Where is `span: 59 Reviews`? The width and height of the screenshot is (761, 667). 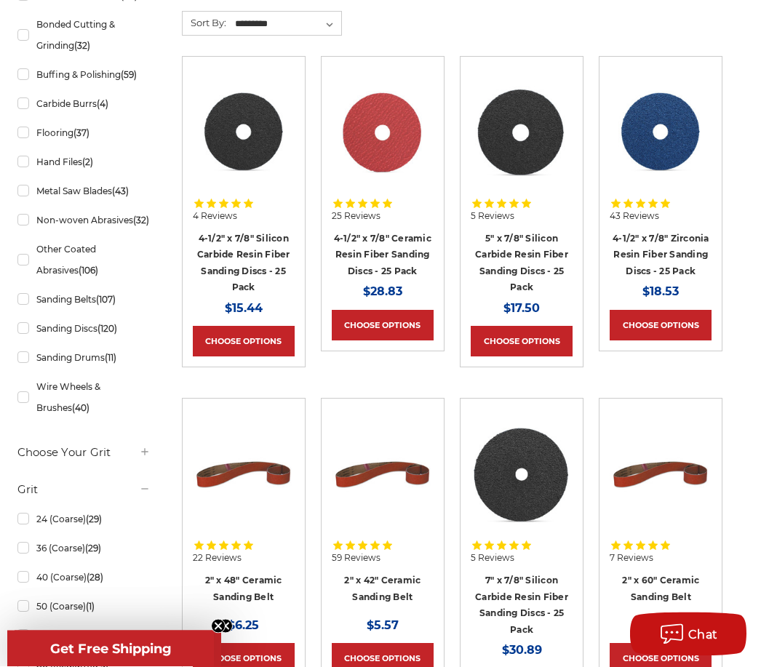 span: 59 Reviews is located at coordinates (356, 558).